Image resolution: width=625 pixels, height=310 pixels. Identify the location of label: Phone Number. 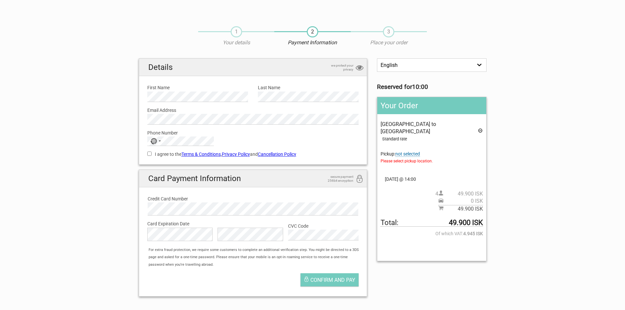
(253, 133).